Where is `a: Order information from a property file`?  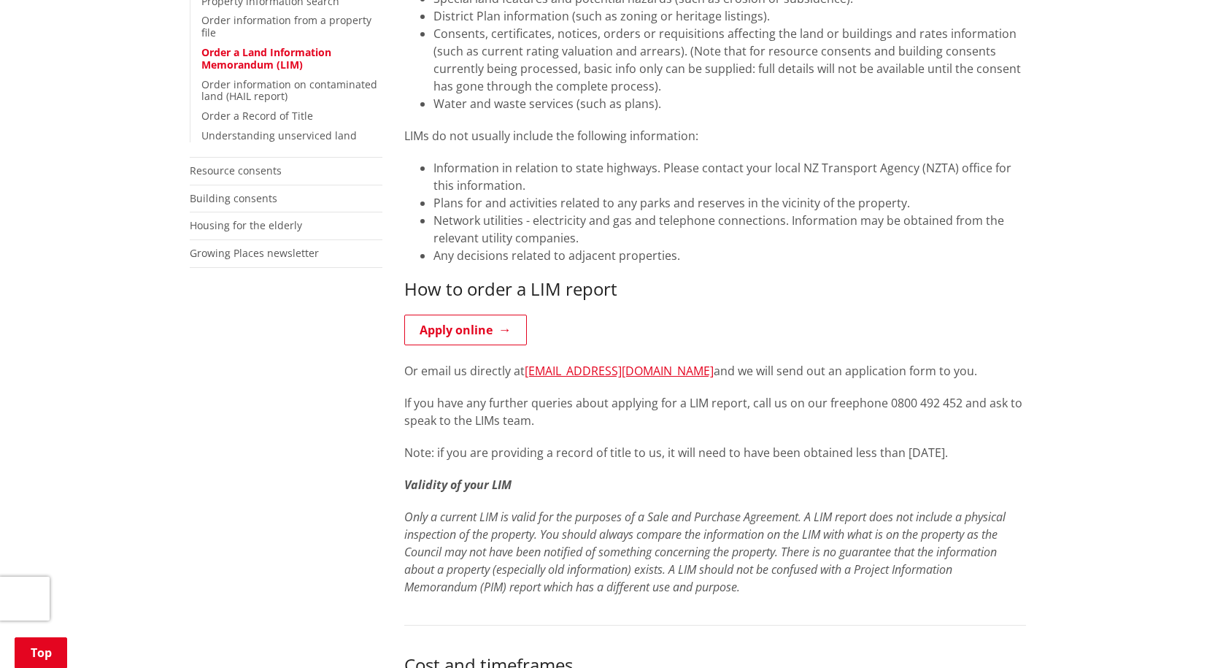 a: Order information from a property file is located at coordinates (286, 26).